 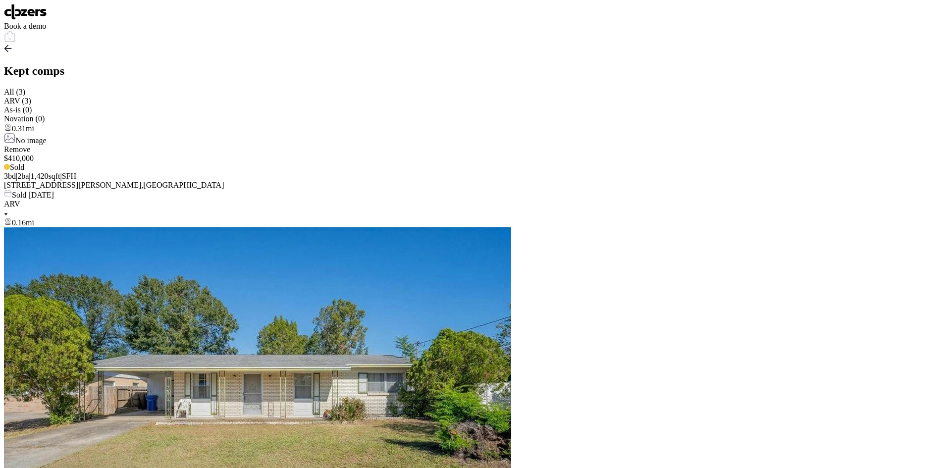 I want to click on h2: Kept comps, so click(x=476, y=71).